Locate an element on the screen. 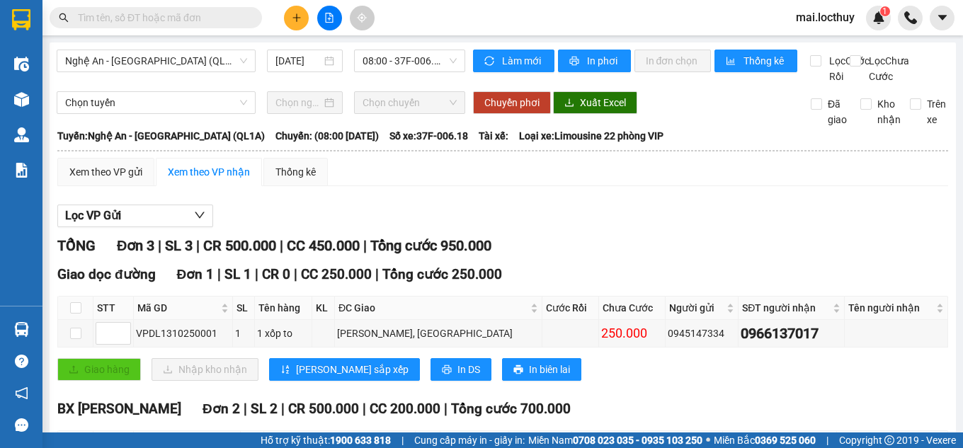  span: In phơi is located at coordinates (603, 61).